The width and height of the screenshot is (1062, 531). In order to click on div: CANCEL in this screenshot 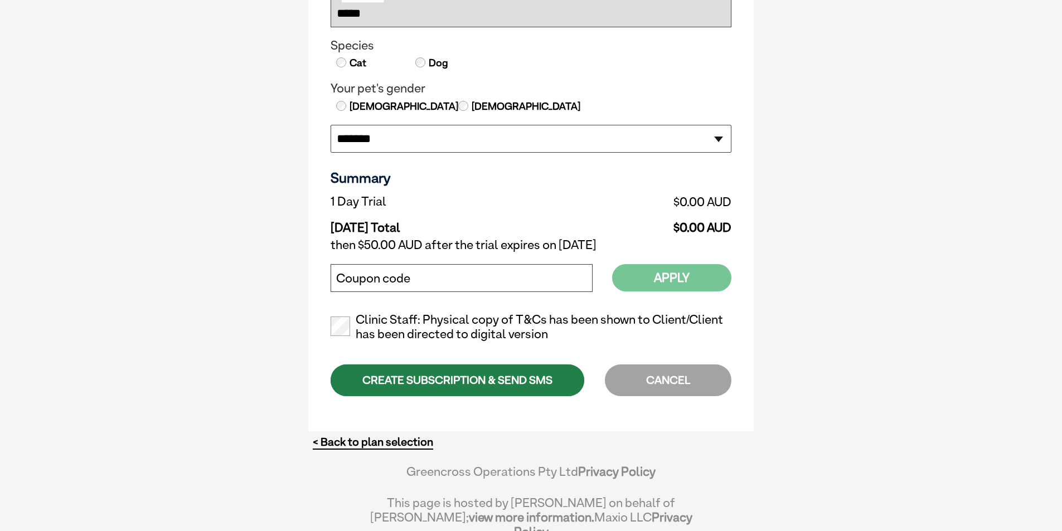, I will do `click(668, 380)`.